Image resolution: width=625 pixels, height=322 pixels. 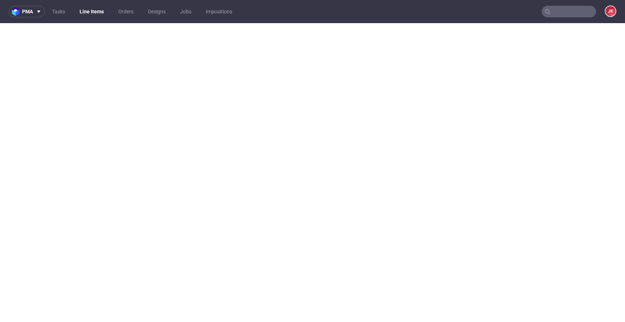 What do you see at coordinates (27, 12) in the screenshot?
I see `span: pma` at bounding box center [27, 12].